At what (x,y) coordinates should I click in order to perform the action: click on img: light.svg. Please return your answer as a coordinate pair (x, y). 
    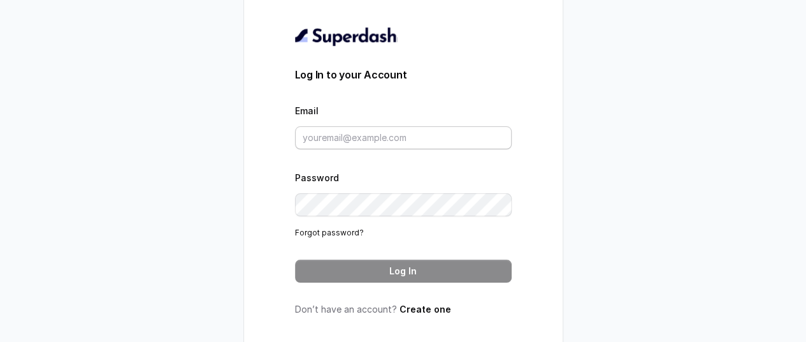
    Looking at the image, I should click on (346, 36).